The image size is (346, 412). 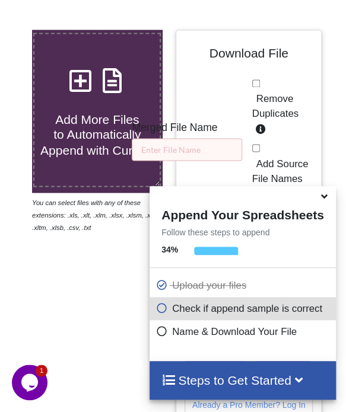 I want to click on h5: Merged File Name, so click(x=187, y=127).